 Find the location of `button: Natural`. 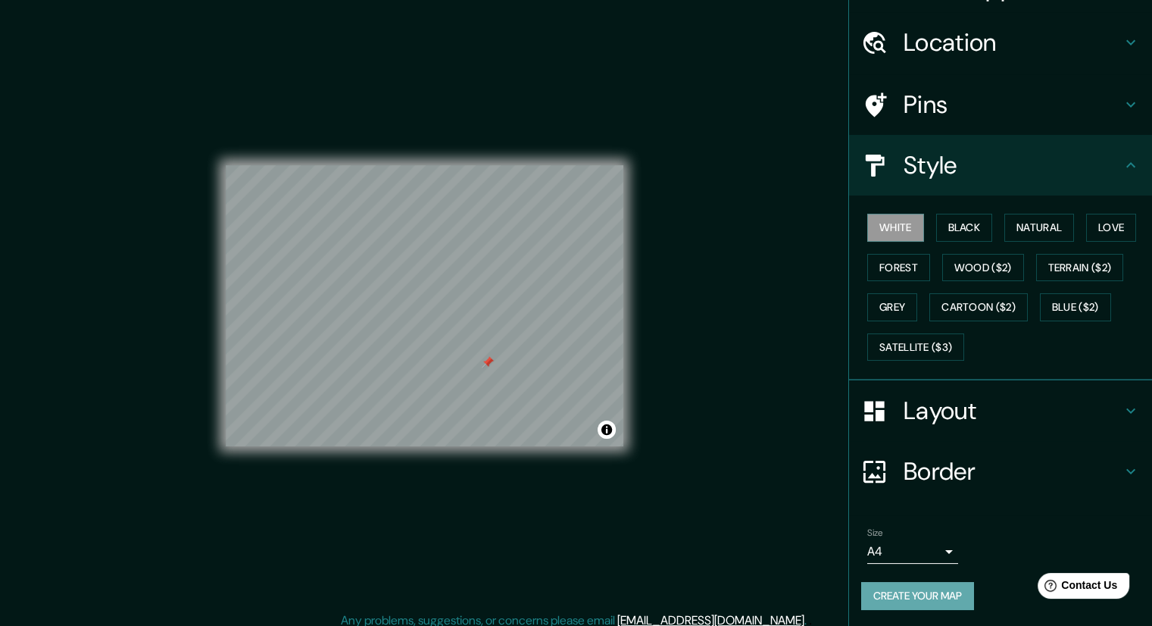

button: Natural is located at coordinates (1039, 227).